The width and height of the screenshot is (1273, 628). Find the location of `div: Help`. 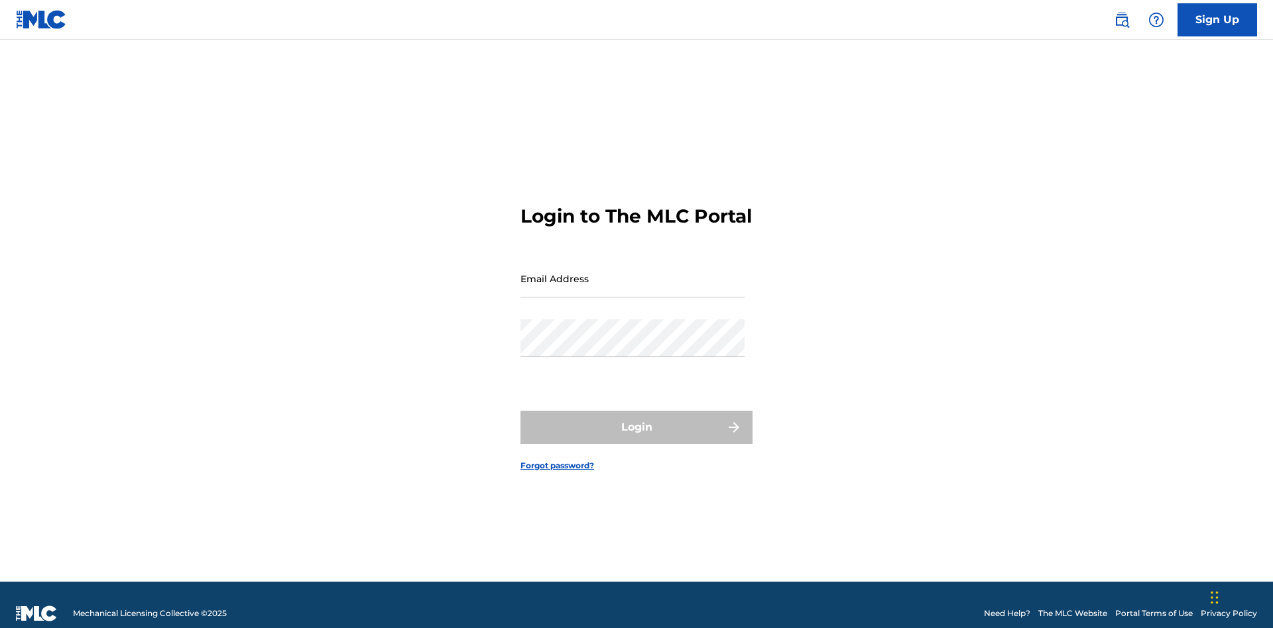

div: Help is located at coordinates (1156, 20).